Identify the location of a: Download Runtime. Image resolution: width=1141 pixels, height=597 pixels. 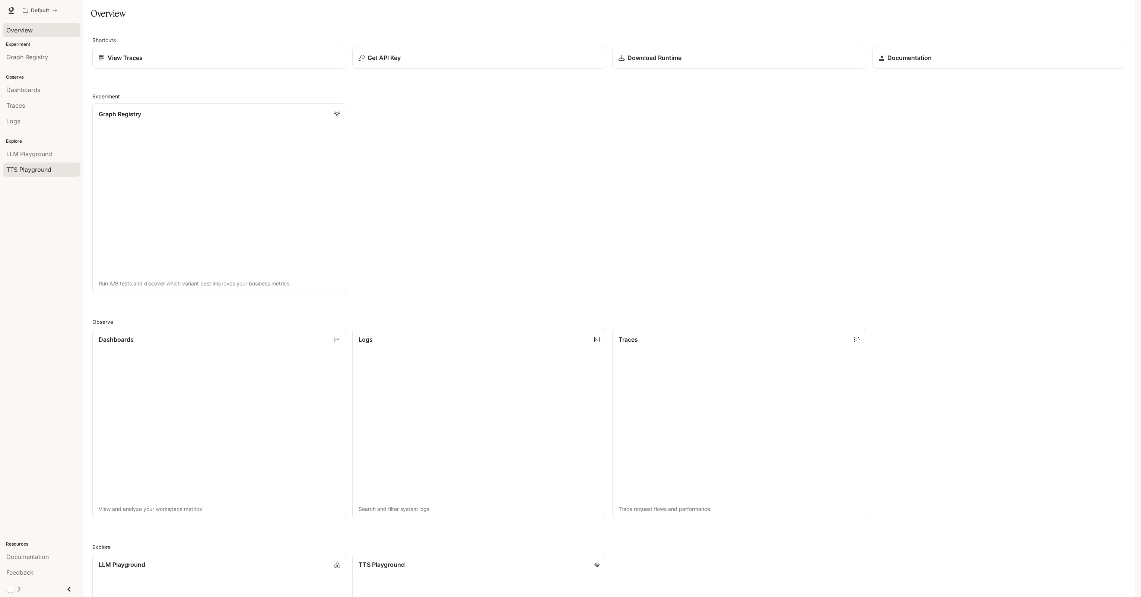
(739, 58).